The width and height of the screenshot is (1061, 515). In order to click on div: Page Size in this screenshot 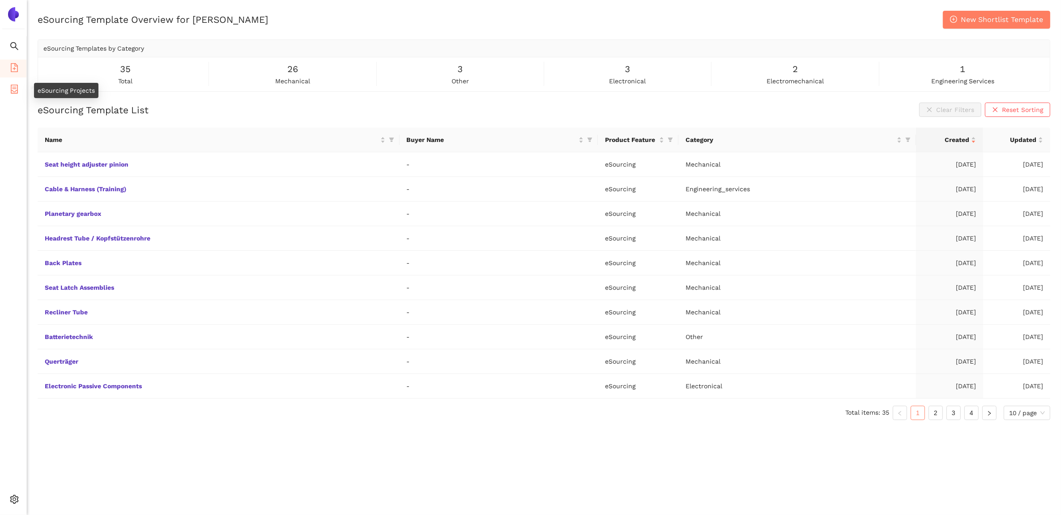, I will do `click(1027, 413)`.